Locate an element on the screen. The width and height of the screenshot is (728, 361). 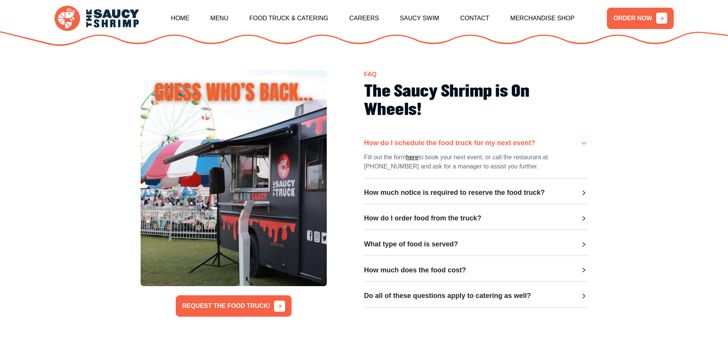
img: Image is located at coordinates (234, 178).